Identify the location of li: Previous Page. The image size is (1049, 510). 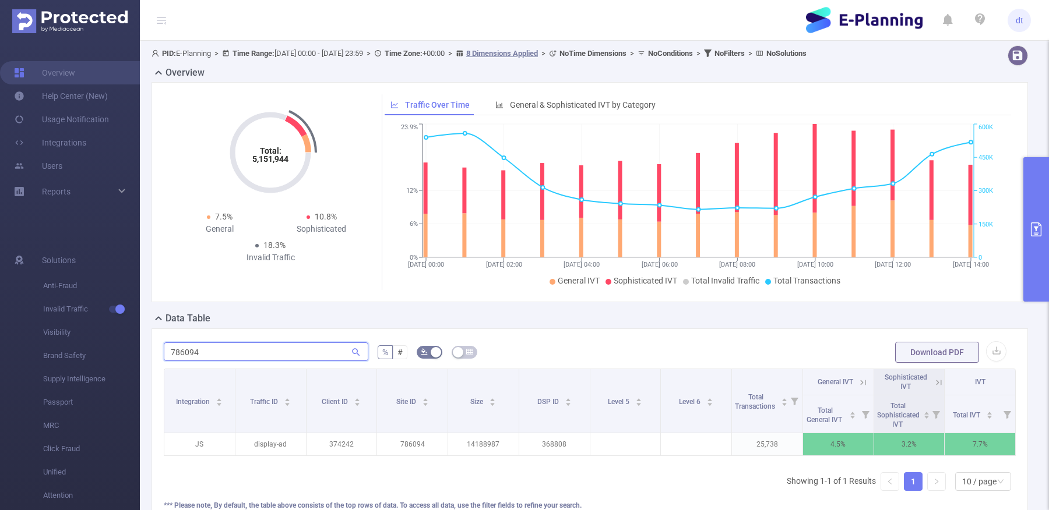
(890, 482).